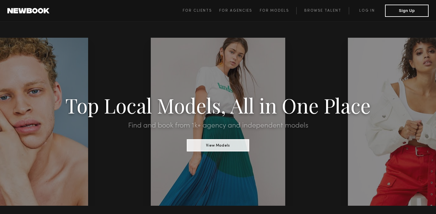  Describe the element at coordinates (274, 11) in the screenshot. I see `span: For Models` at that location.